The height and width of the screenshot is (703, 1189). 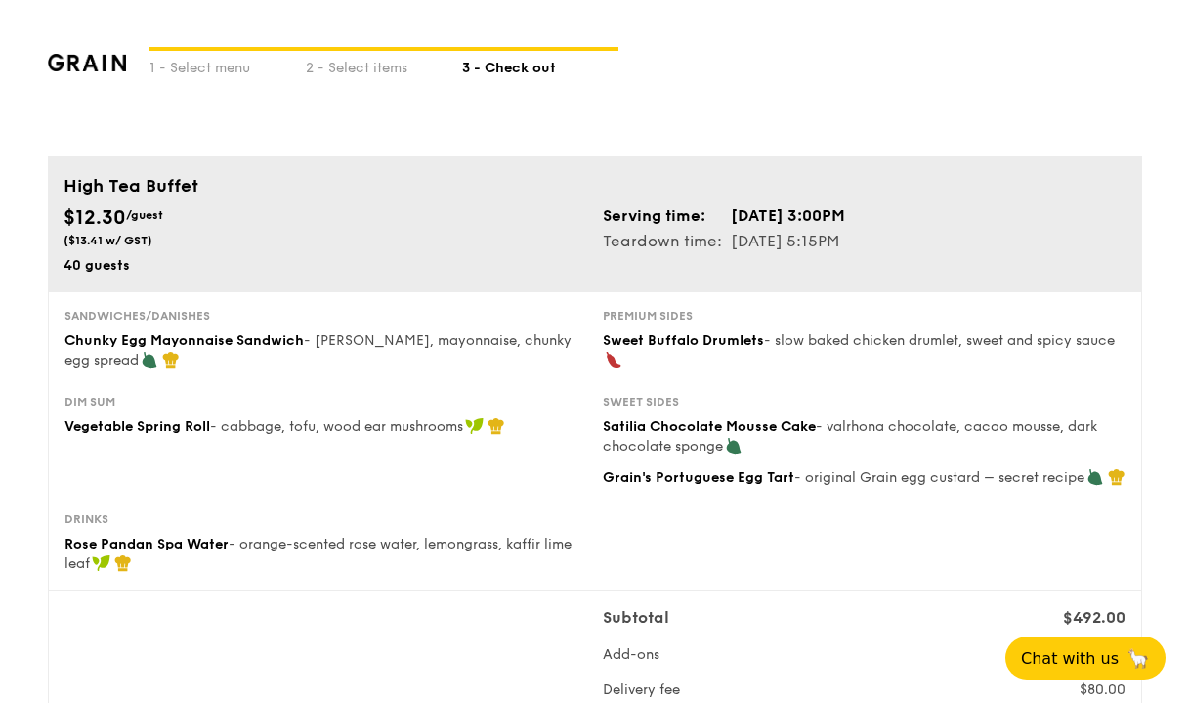 What do you see at coordinates (318, 553) in the screenshot?
I see `span: - orange-scented rose water, lemongrass, kaffir lime leaf` at bounding box center [318, 553].